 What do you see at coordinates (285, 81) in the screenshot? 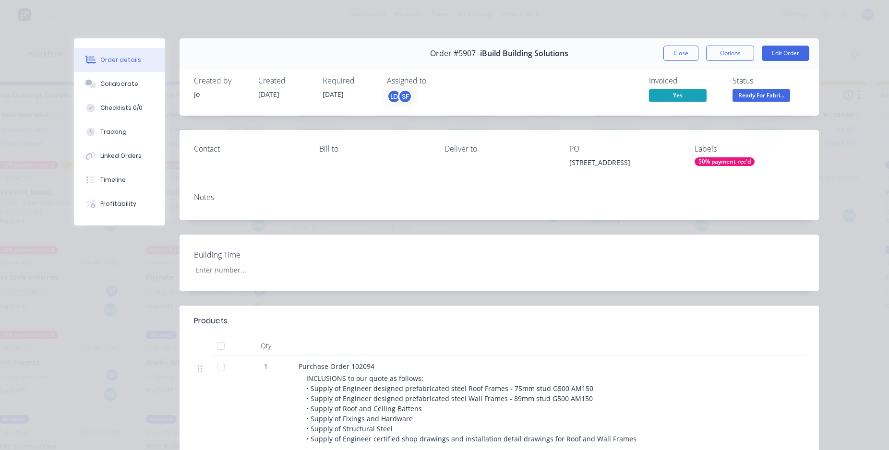
I see `div: Created` at bounding box center [285, 81].